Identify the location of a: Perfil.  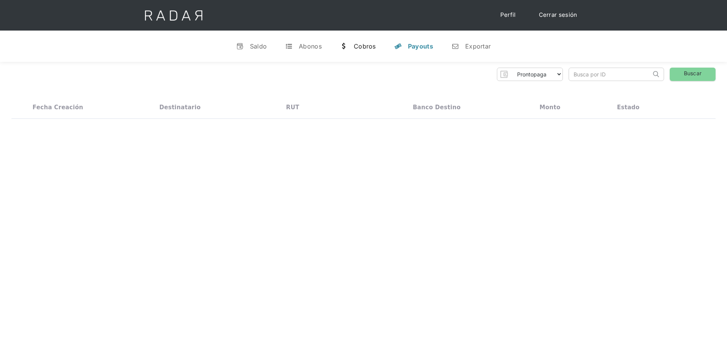
(508, 15).